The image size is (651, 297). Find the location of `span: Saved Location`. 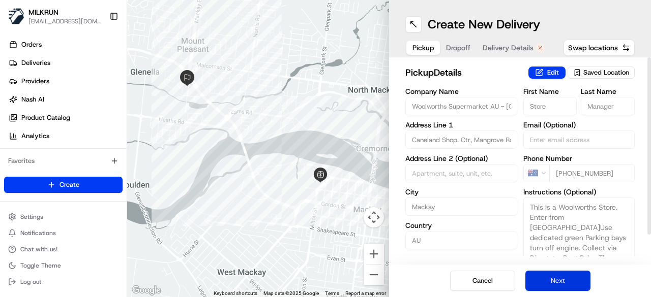

span: Saved Location is located at coordinates (606, 73).